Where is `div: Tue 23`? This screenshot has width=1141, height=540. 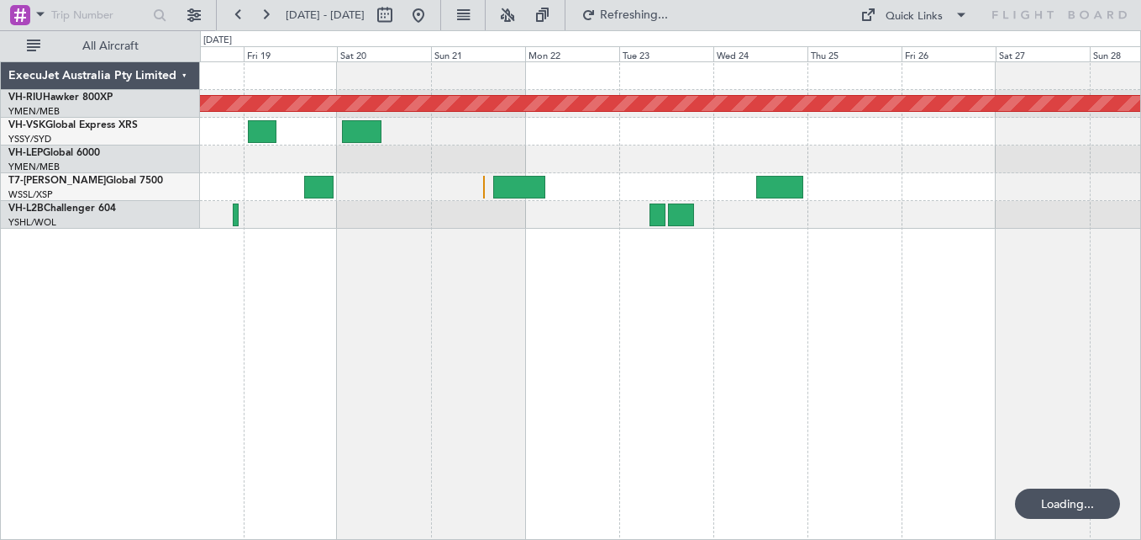
div: Tue 23 is located at coordinates (667, 54).